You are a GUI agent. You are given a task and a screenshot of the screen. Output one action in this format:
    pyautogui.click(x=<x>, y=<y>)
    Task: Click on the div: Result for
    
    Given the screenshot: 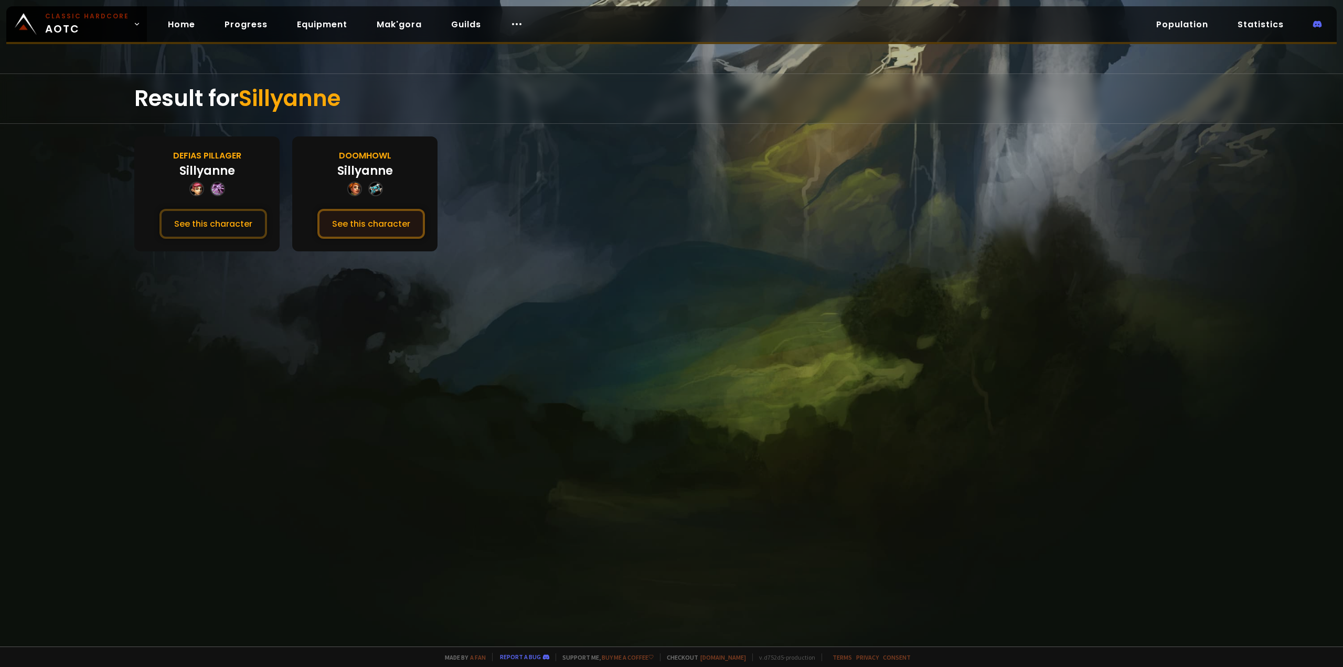 What is the action you would take?
    pyautogui.click(x=671, y=99)
    